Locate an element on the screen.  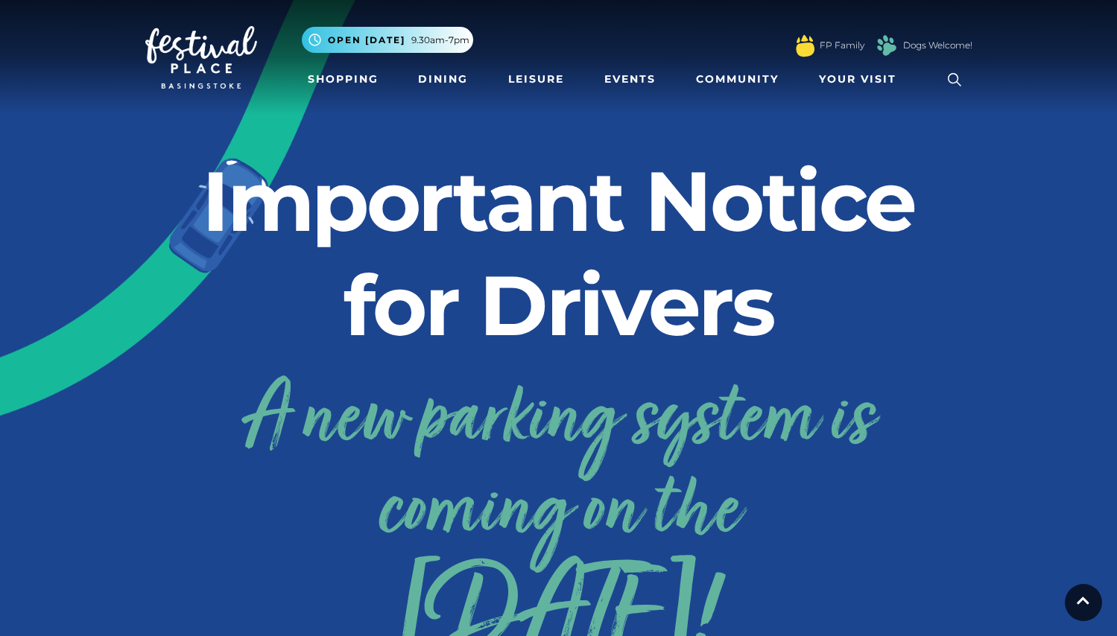
a: Dogs Welcome! is located at coordinates (937, 45).